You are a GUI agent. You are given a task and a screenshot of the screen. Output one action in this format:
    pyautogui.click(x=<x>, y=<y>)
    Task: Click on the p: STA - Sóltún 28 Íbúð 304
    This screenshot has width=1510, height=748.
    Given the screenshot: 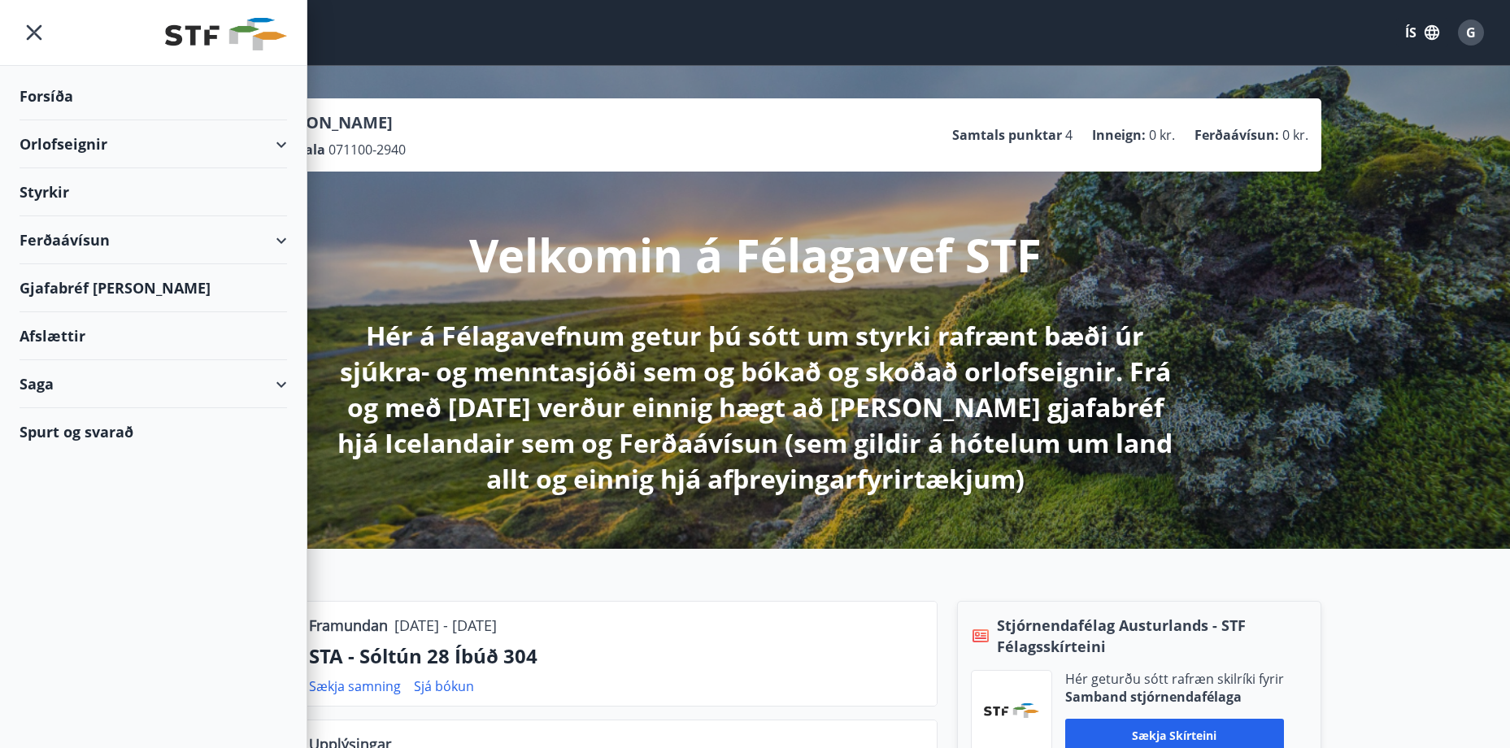 What is the action you would take?
    pyautogui.click(x=616, y=656)
    